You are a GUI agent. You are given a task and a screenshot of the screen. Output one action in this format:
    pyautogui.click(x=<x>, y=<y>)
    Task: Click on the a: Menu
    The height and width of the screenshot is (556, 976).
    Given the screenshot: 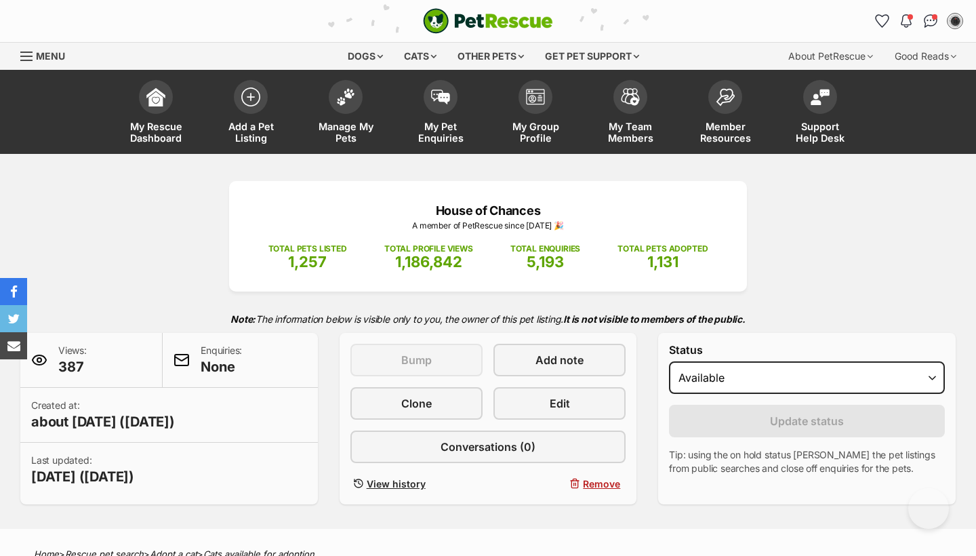 What is the action you would take?
    pyautogui.click(x=47, y=55)
    